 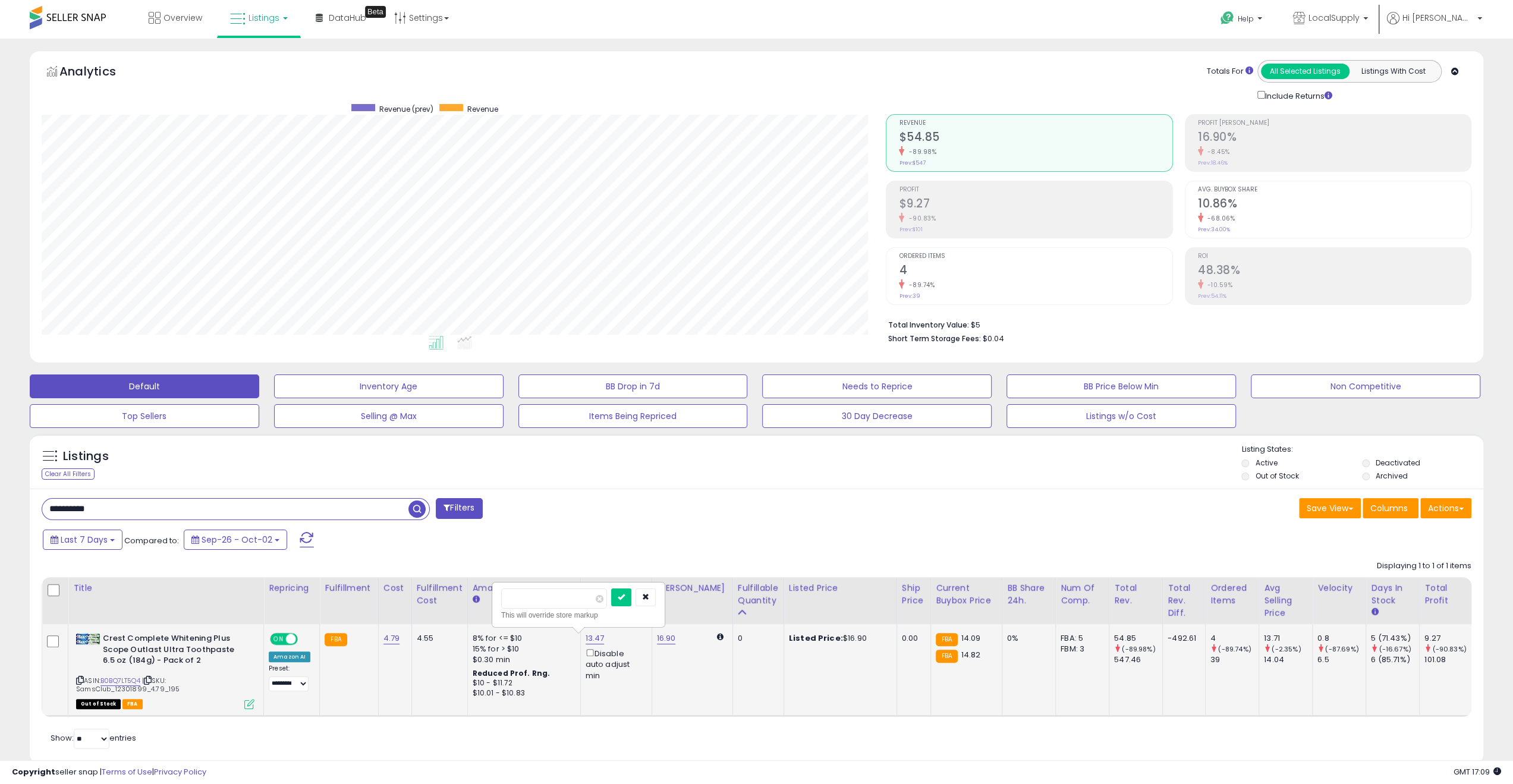 What do you see at coordinates (1394, 660) in the screenshot?
I see `div: 6 (85.71%)` at bounding box center [1394, 660].